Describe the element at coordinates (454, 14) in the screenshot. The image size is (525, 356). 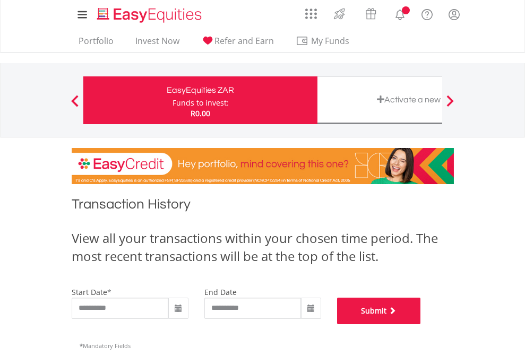
I see `a: My Profile` at that location.